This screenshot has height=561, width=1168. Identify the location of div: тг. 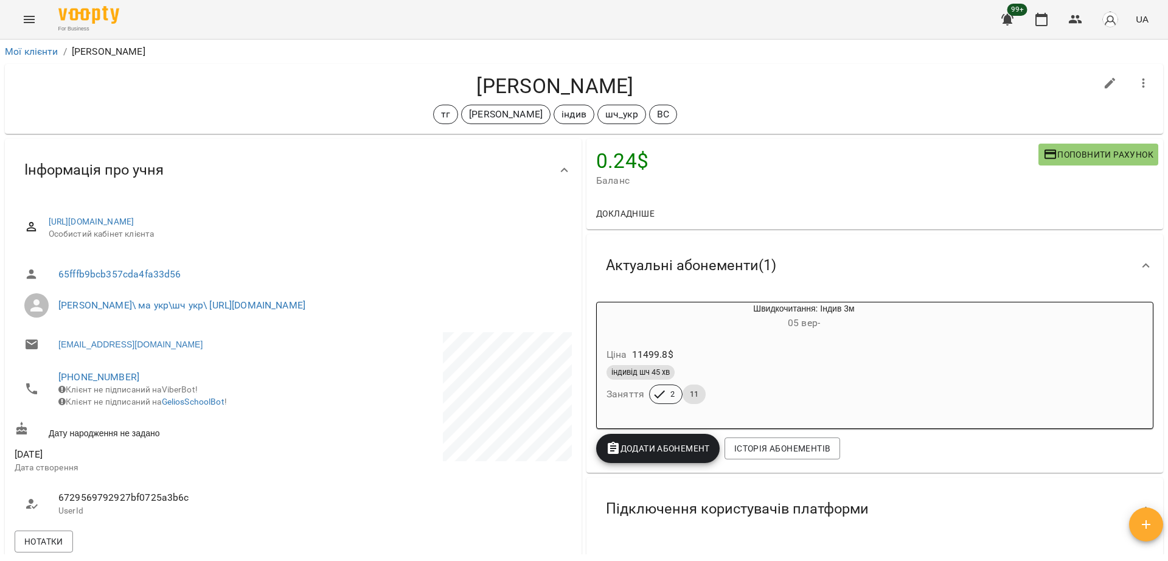
(445, 114).